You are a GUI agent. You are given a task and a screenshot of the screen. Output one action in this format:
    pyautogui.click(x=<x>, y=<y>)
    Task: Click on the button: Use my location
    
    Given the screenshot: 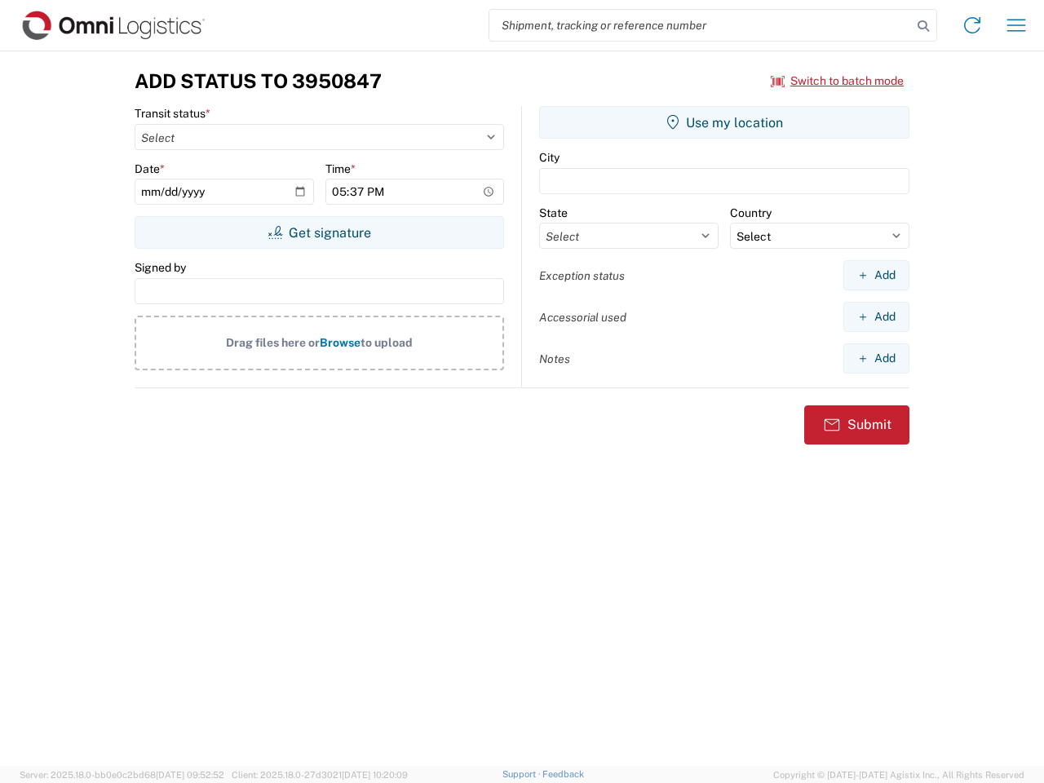 What is the action you would take?
    pyautogui.click(x=725, y=122)
    